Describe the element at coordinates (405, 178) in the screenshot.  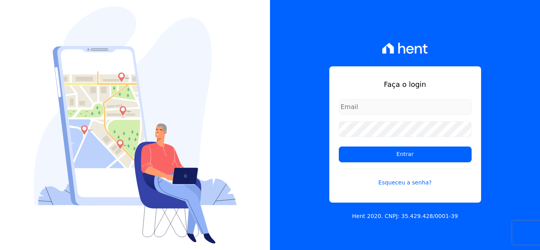
I see `a: Esqueceu a senha?` at that location.